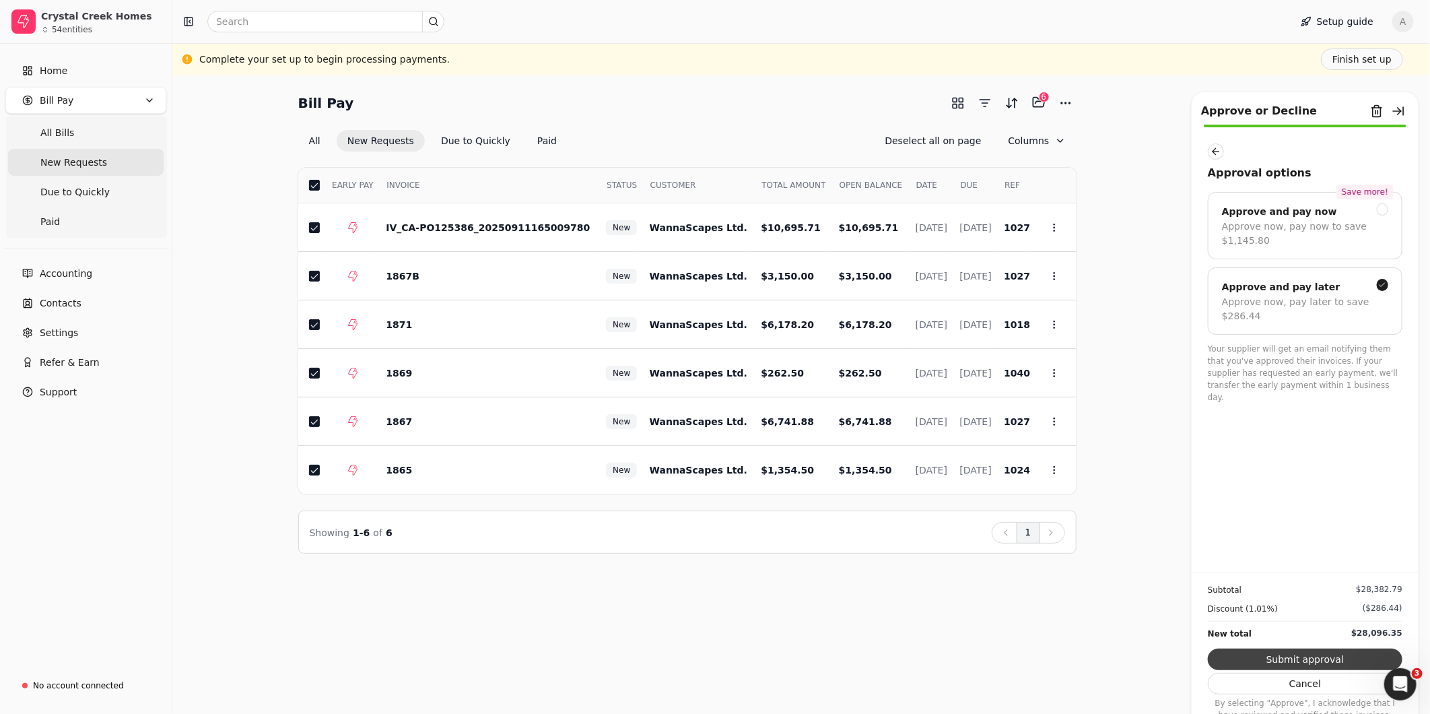  I want to click on div: New total, so click(1229, 634).